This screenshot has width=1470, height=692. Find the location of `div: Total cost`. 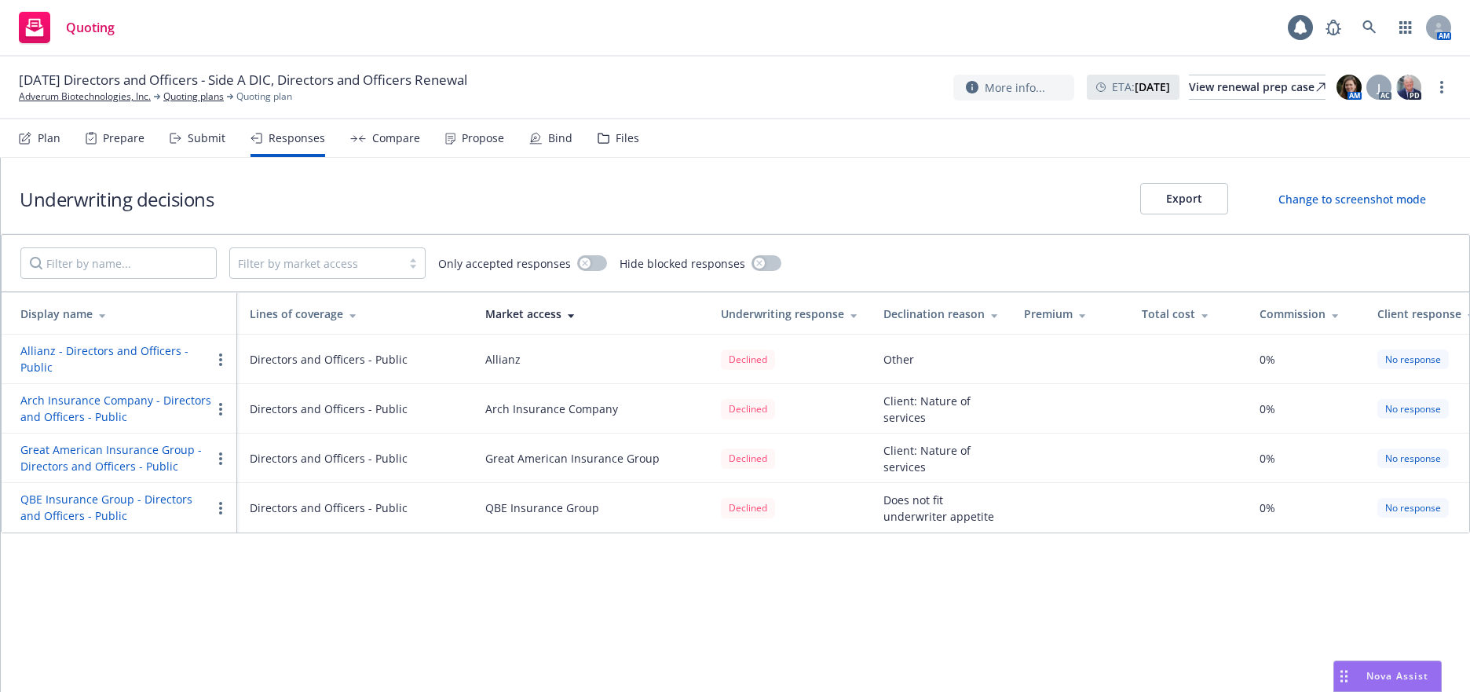

div: Total cost is located at coordinates (1188, 313).